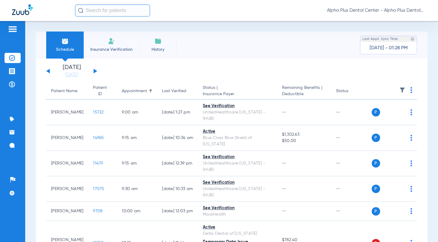  Describe the element at coordinates (98, 211) in the screenshot. I see `span: 9708` at that location.